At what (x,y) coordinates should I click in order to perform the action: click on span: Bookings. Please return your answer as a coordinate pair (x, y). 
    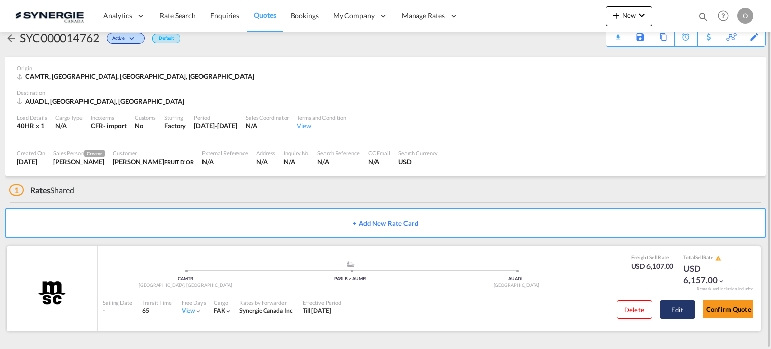
    Looking at the image, I should click on (305, 15).